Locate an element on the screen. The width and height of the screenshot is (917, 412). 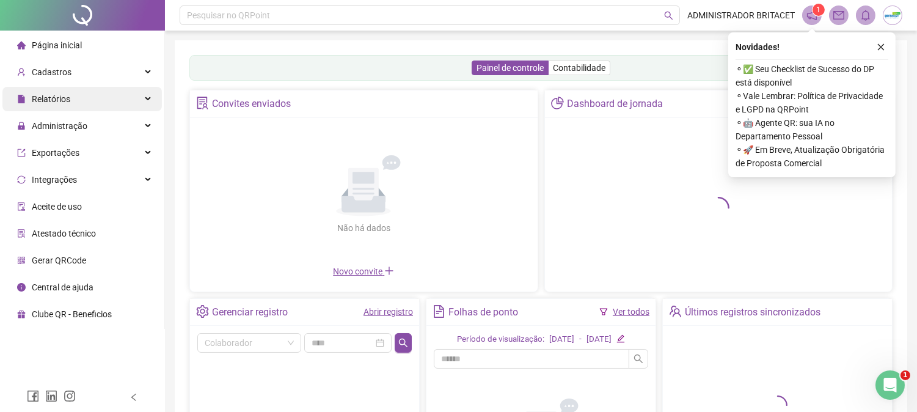
span: home is located at coordinates (21, 45).